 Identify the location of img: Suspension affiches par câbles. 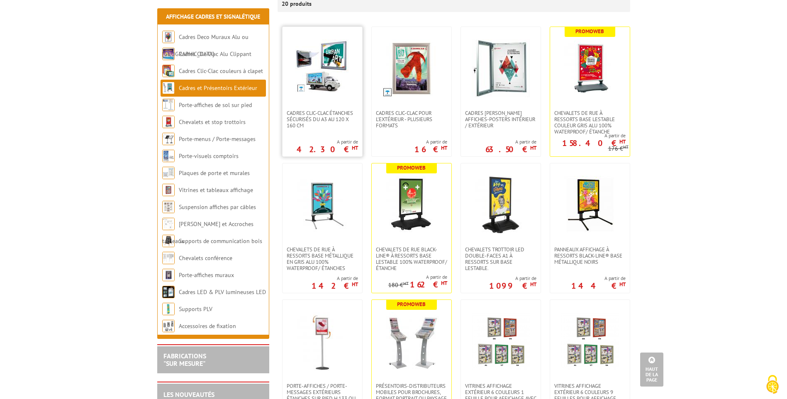
(168, 207).